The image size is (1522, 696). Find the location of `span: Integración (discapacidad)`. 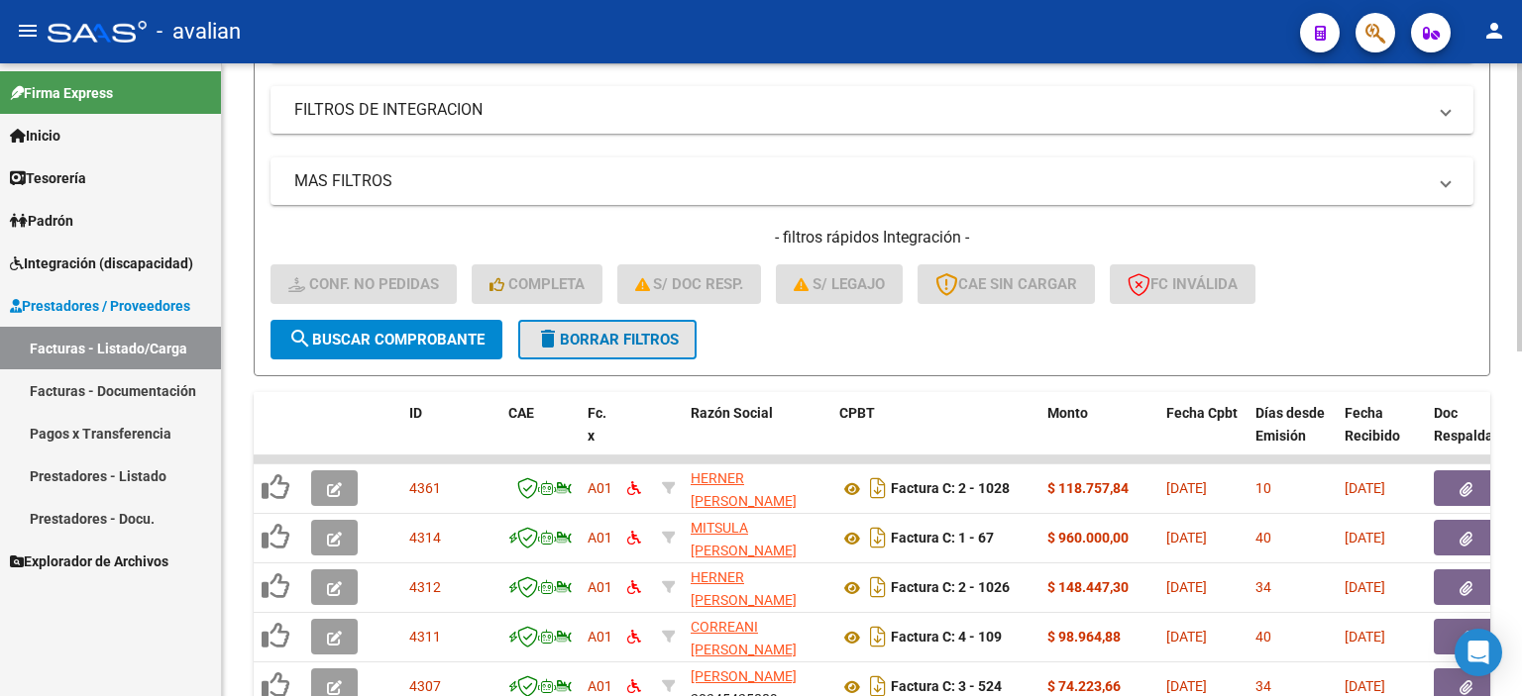

span: Integración (discapacidad) is located at coordinates (101, 264).